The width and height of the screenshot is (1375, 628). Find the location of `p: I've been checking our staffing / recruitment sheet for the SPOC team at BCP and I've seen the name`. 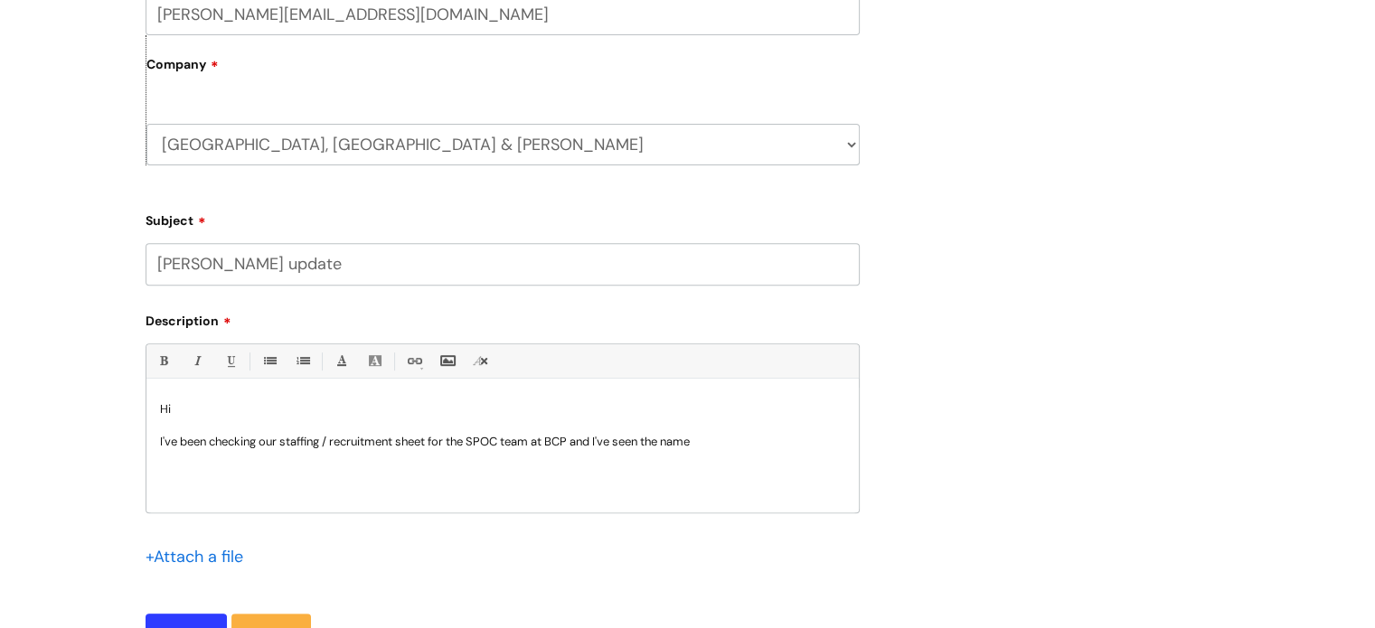

p: I've been checking our staffing / recruitment sheet for the SPOC team at BCP and I've seen the name is located at coordinates (503, 442).